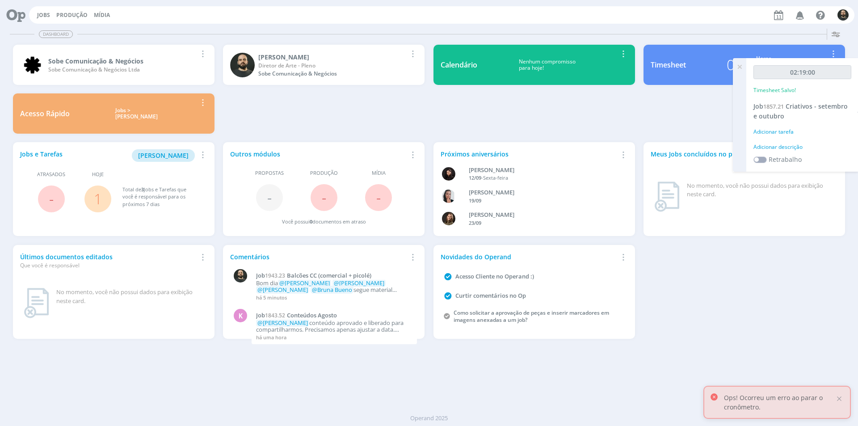 This screenshot has width=858, height=426. Describe the element at coordinates (98, 174) in the screenshot. I see `span: Hoje` at that location.